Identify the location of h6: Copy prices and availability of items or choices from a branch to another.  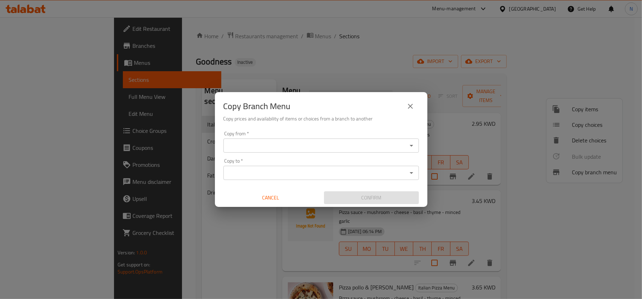
(321, 119).